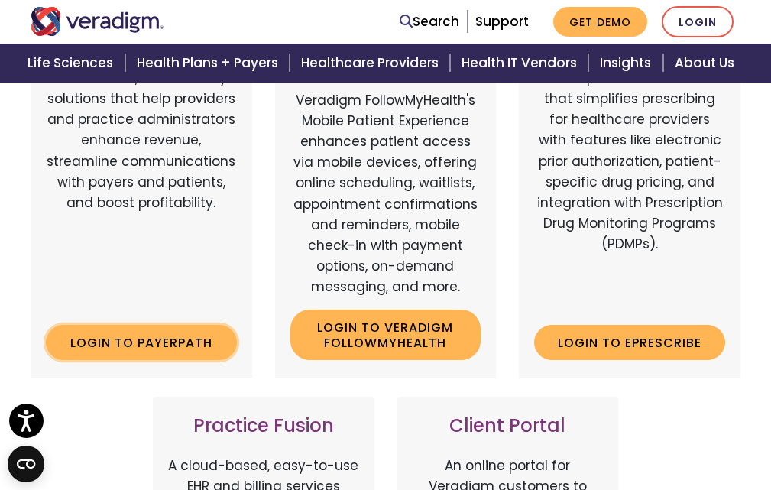 The width and height of the screenshot is (771, 490). Describe the element at coordinates (629, 190) in the screenshot. I see `p: A comprehensive solution that simplifies prescribing for healthcare providers with features like ...` at that location.